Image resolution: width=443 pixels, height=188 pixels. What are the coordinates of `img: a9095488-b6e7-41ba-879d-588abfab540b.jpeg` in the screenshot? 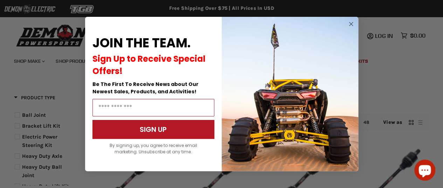 It's located at (290, 94).